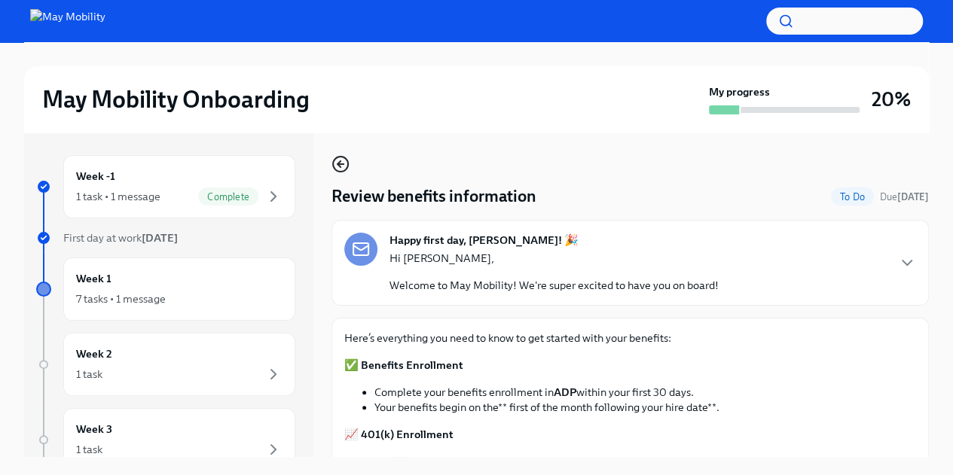 The height and width of the screenshot is (475, 953). Describe the element at coordinates (645, 408) in the screenshot. I see `li: Your benefits begin on the** first of the month following your hire date**.` at that location.